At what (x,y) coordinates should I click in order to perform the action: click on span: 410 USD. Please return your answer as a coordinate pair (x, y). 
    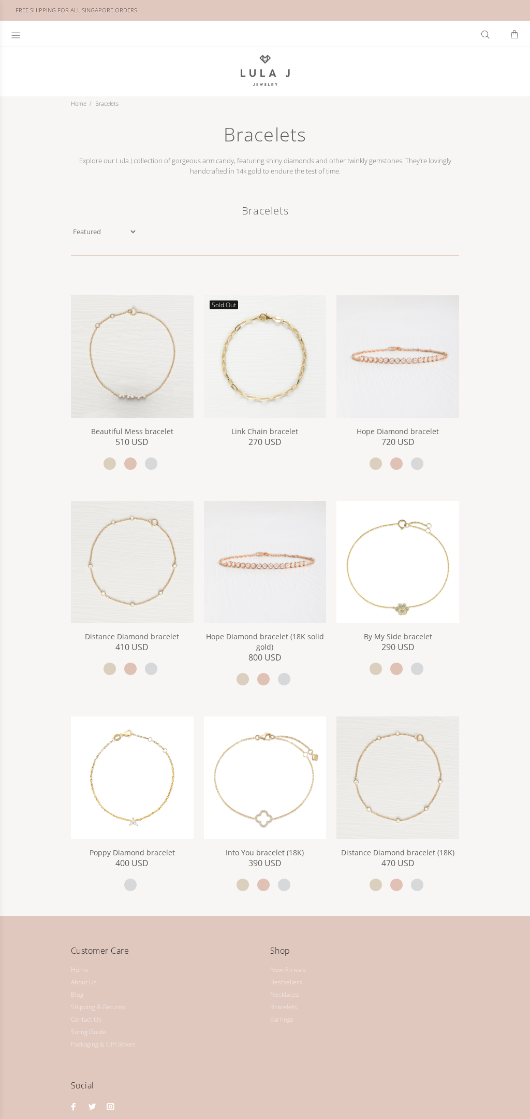
    Looking at the image, I should click on (132, 647).